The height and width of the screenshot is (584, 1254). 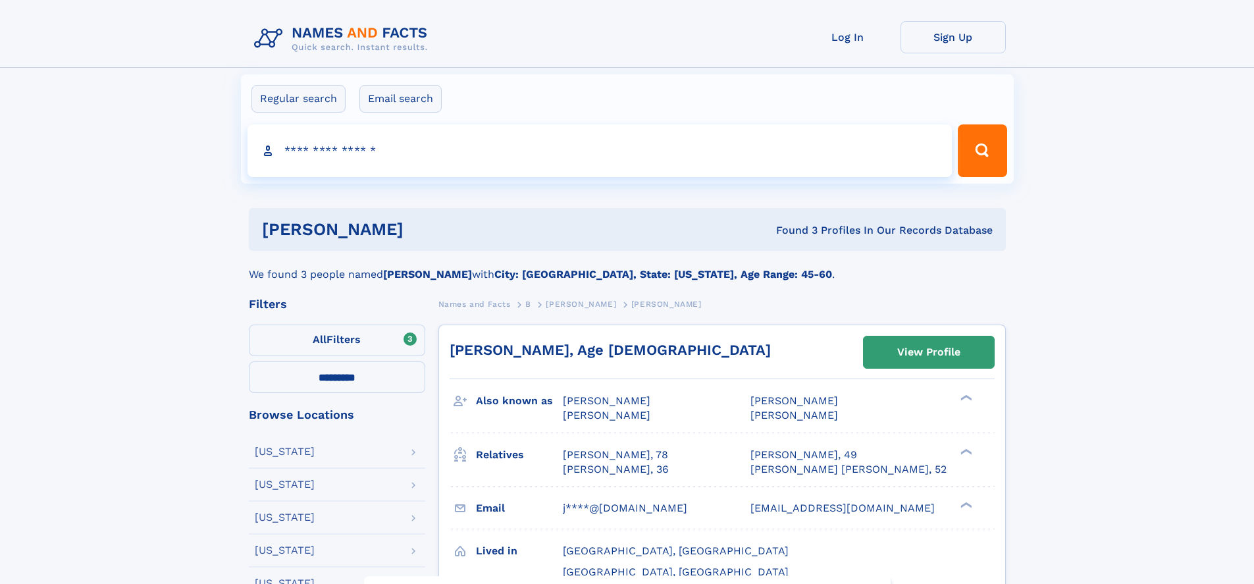 What do you see at coordinates (474, 303) in the screenshot?
I see `a: Names and Facts` at bounding box center [474, 303].